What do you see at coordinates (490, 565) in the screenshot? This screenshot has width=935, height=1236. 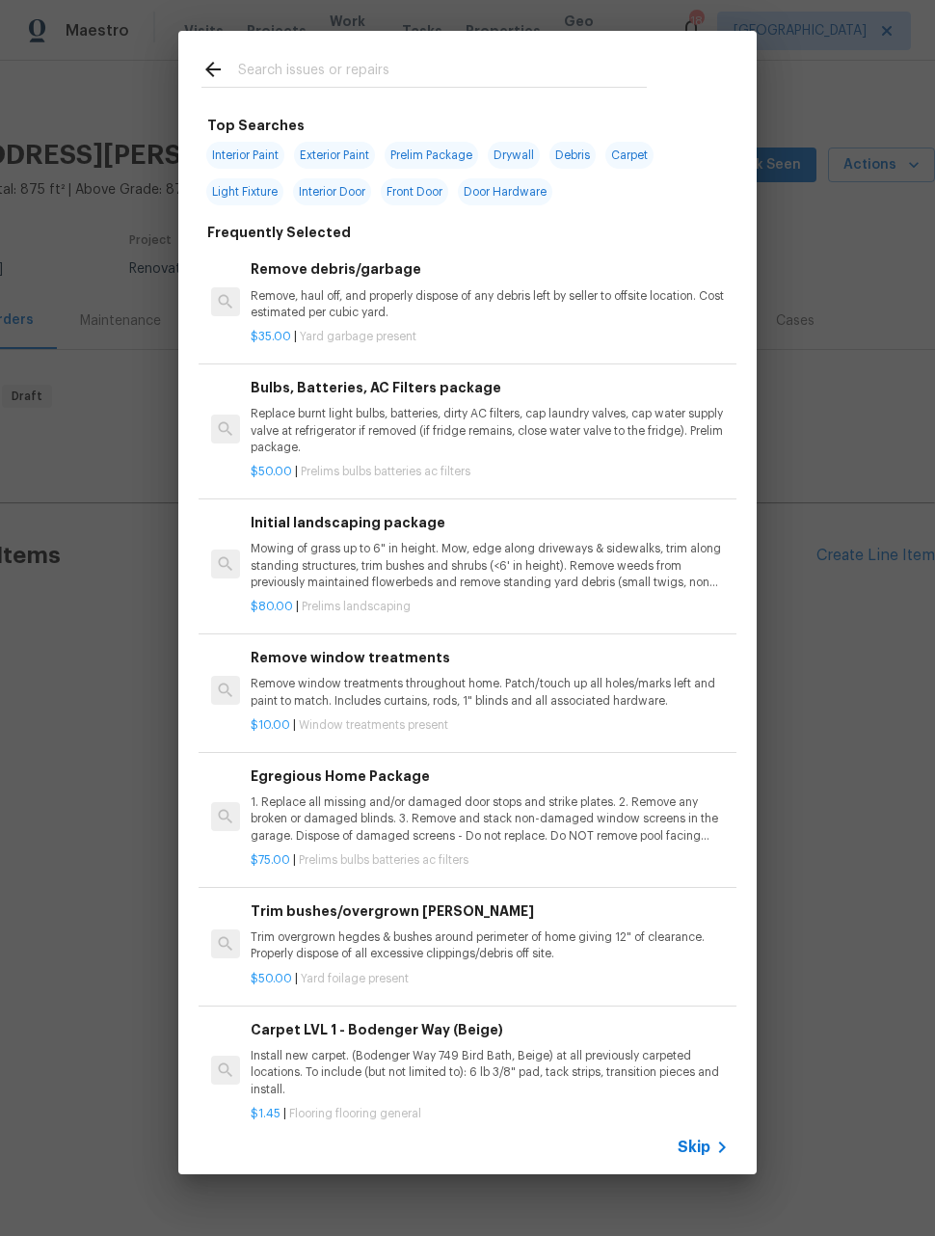 I see `p: Mowing of grass up to 6" in height. Mow, edge along driveways & sidewalks, trim along standing st...` at bounding box center [490, 565].